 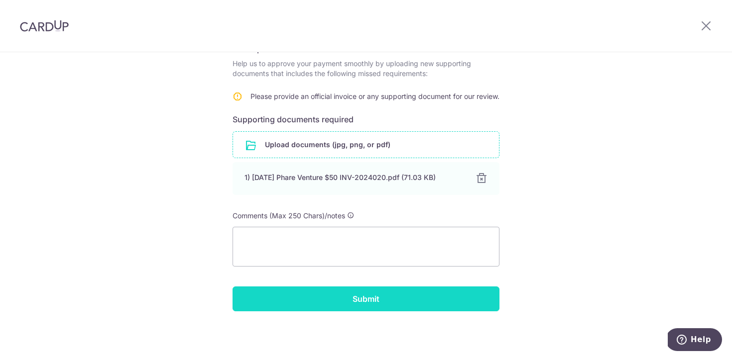 What do you see at coordinates (375, 96) in the screenshot?
I see `span: Please provide an official invoice or any supporting document for our review.` at bounding box center [375, 96].